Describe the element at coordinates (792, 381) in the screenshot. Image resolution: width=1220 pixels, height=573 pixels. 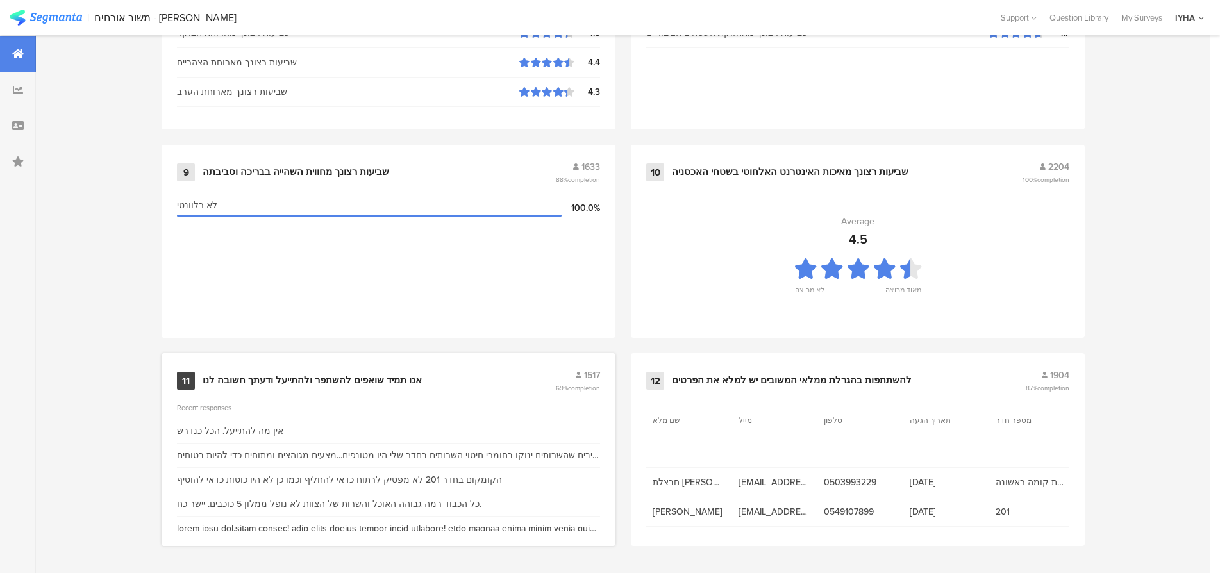
I see `div: להשתתפות בהגרלת ממלאי המשובים יש למלא את הפרטים` at that location.